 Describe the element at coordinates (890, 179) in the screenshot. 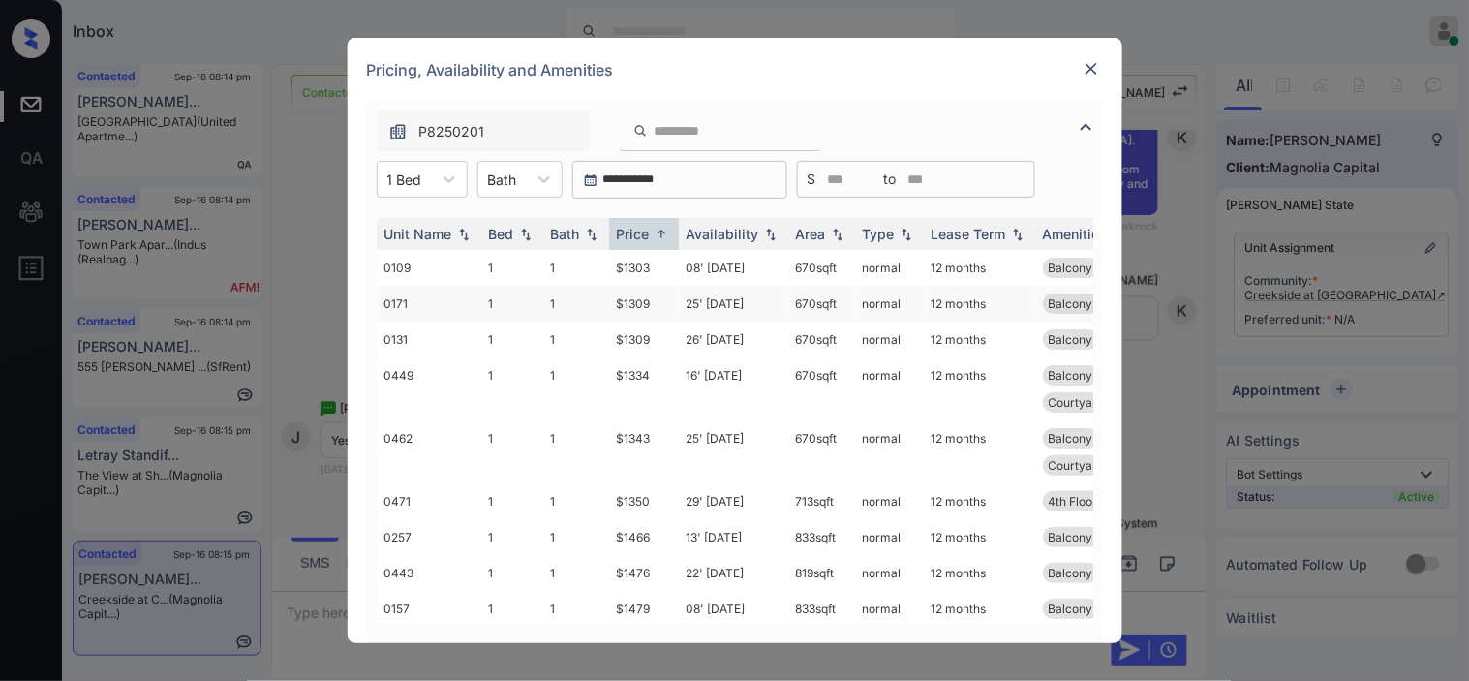

I see `span: to` at that location.